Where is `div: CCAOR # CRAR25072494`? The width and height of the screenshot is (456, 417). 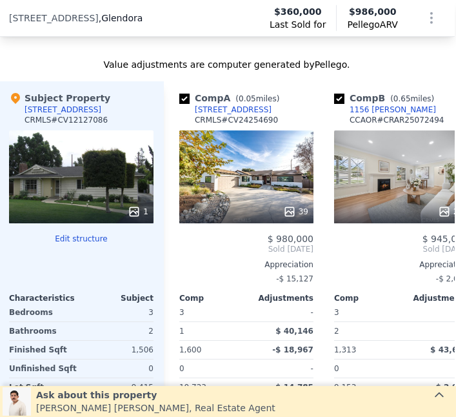
div: CCAOR # CRAR25072494 is located at coordinates (397, 120).